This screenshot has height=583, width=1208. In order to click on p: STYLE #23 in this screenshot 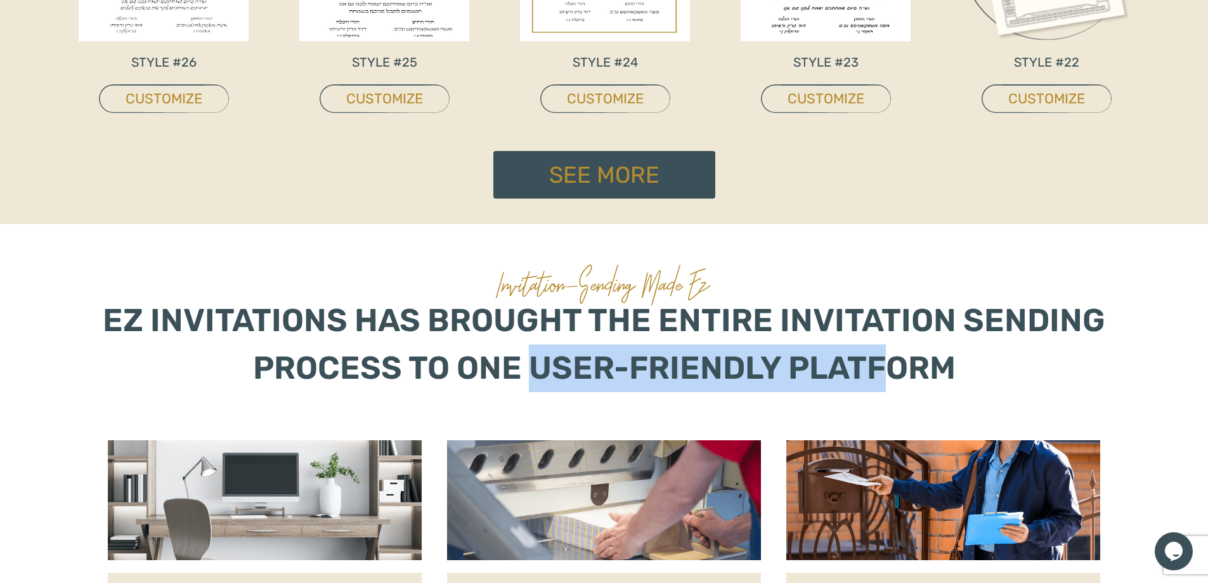, I will do `click(826, 62)`.